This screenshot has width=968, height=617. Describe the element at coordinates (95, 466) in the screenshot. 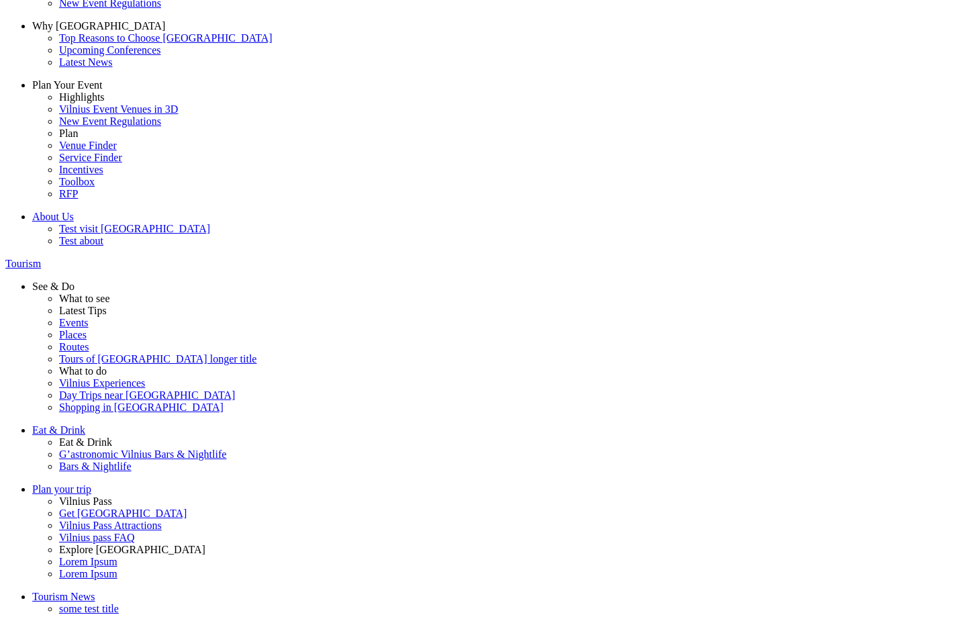

I see `span: Bars & Nightlife` at that location.